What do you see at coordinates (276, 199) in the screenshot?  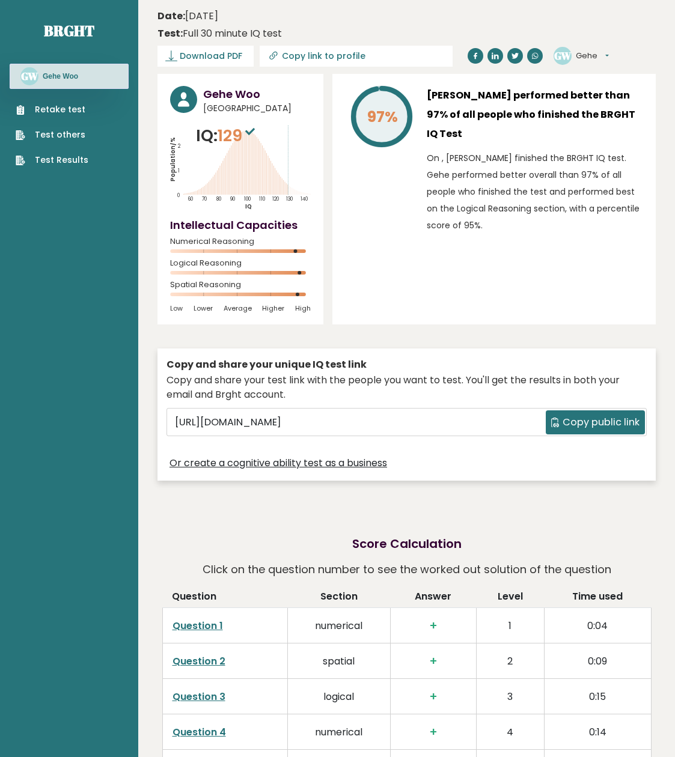 I see `tspan: 120` at bounding box center [276, 199].